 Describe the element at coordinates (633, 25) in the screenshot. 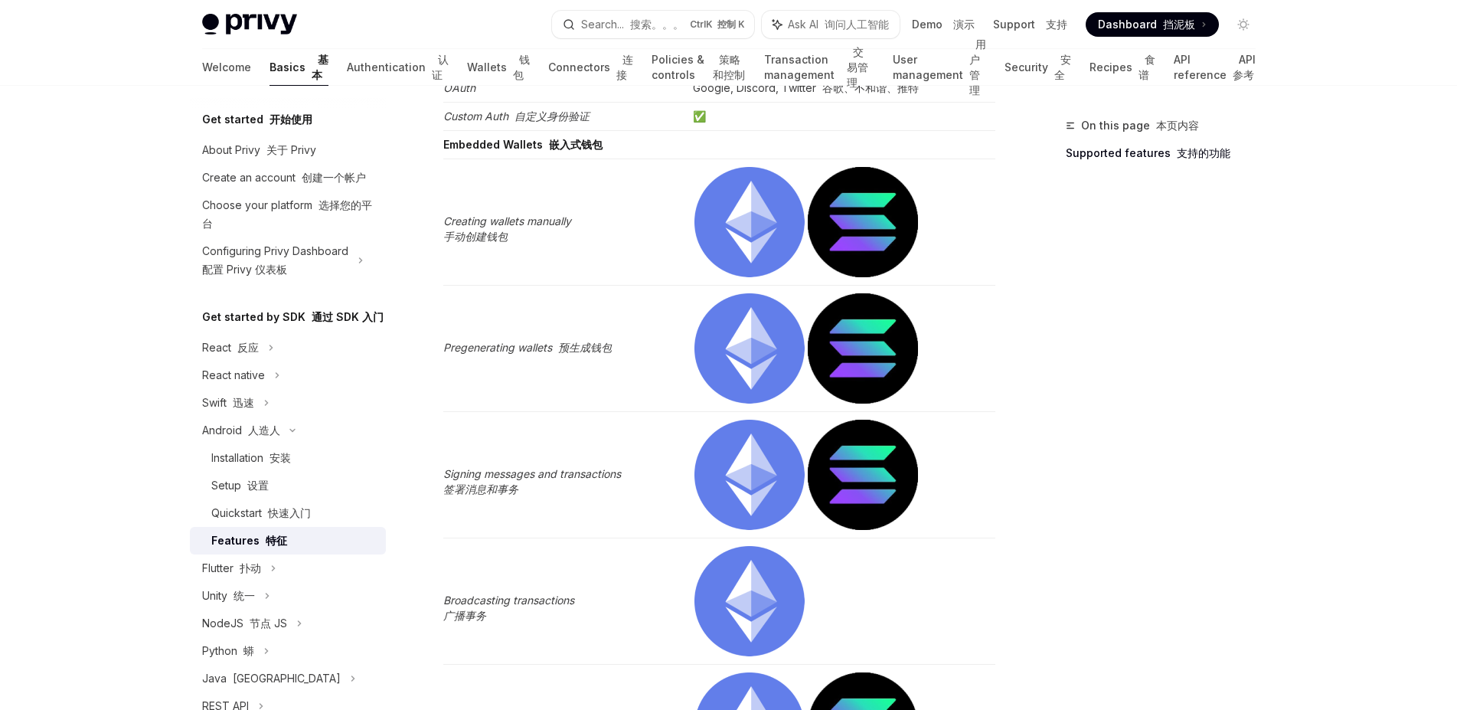

I see `div: Search...` at that location.